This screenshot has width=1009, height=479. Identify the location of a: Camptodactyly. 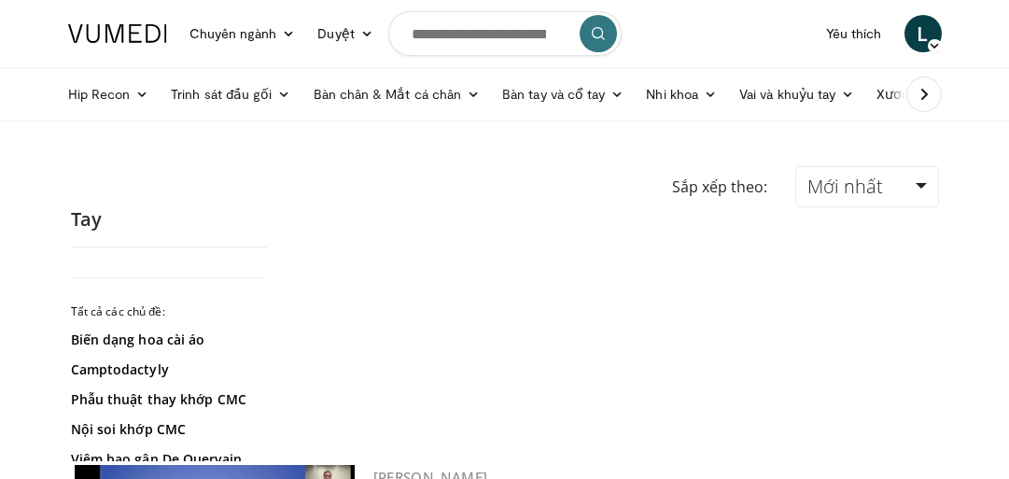
(164, 369).